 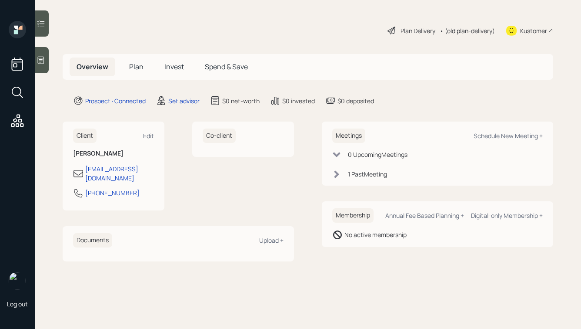 I want to click on div: 0 Upcoming Meeting s, so click(x=378, y=154).